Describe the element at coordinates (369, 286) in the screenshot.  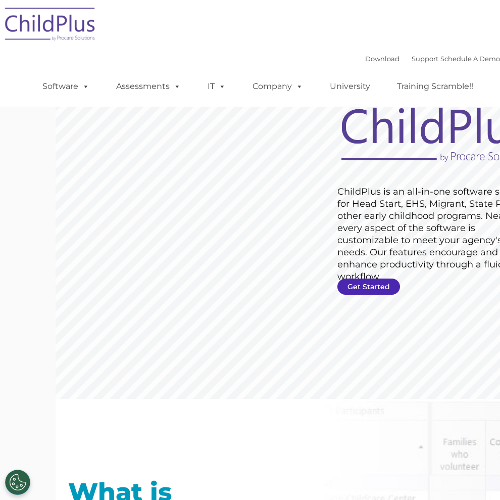
I see `a: Get Started` at that location.